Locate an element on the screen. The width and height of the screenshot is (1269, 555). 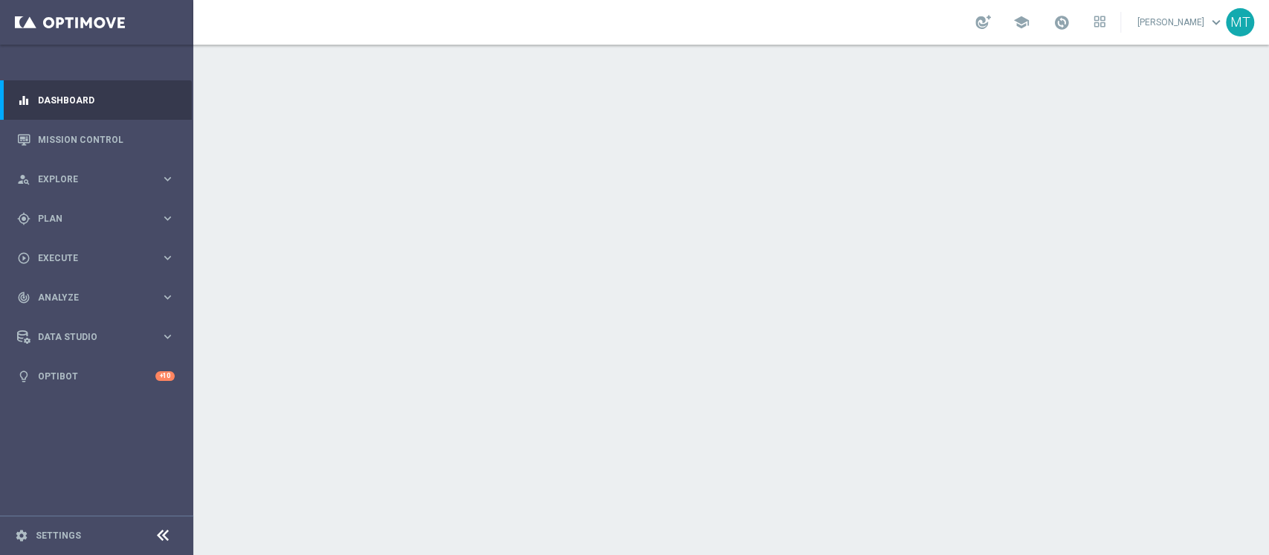
div: track_changes Analyze keyboard_arrow_right is located at coordinates (96, 297).